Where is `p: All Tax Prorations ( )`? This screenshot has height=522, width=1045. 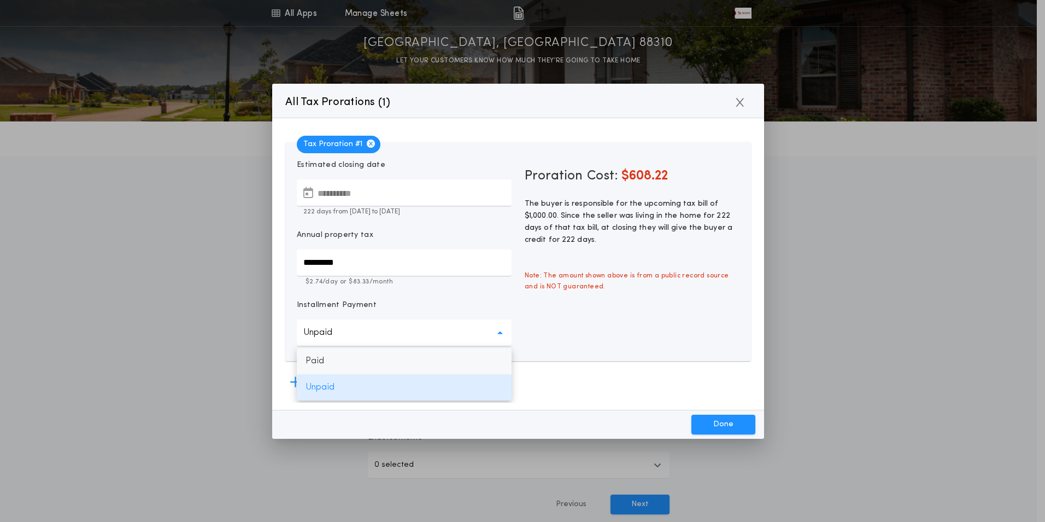 p: All Tax Prorations ( ) is located at coordinates (338, 102).